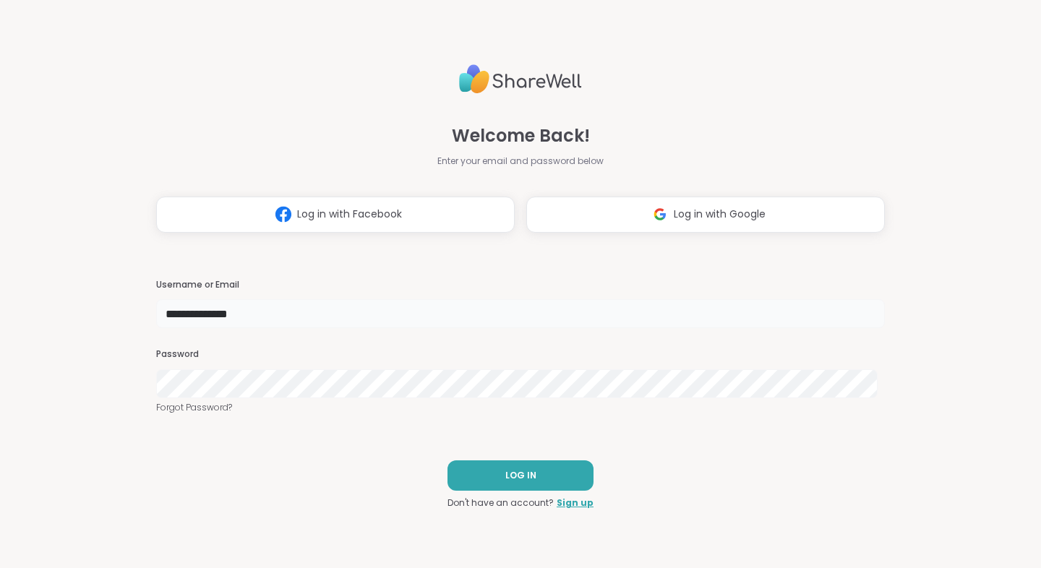 The height and width of the screenshot is (568, 1041). What do you see at coordinates (520, 354) in the screenshot?
I see `h3: Password` at bounding box center [520, 354].